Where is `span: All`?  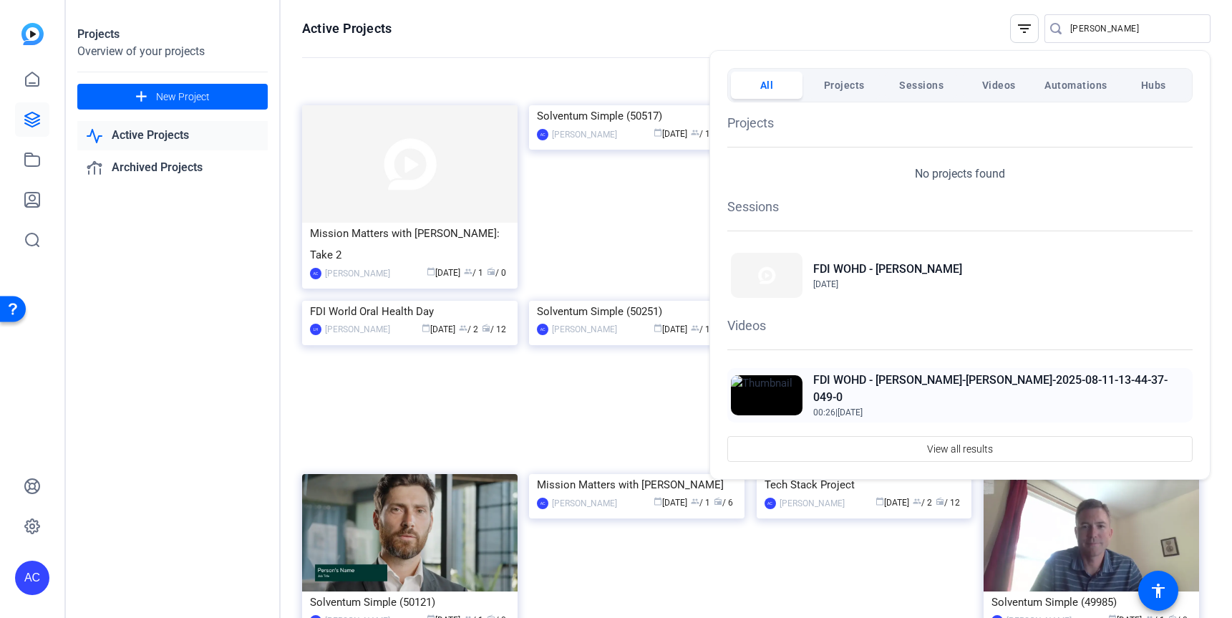 span: All is located at coordinates (767, 85).